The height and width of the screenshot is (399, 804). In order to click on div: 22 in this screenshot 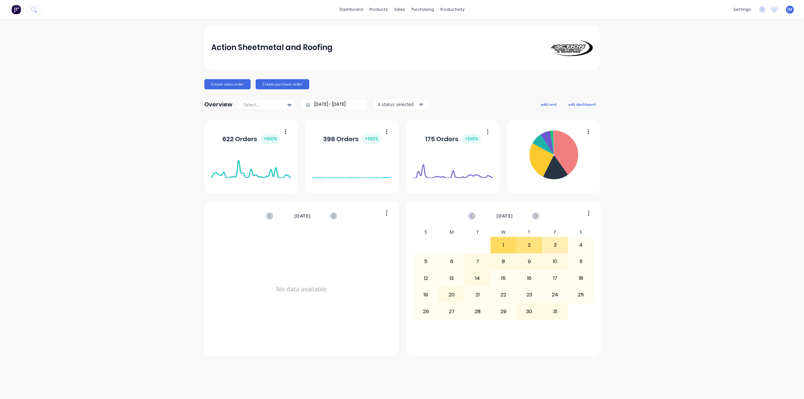, I will do `click(503, 295)`.